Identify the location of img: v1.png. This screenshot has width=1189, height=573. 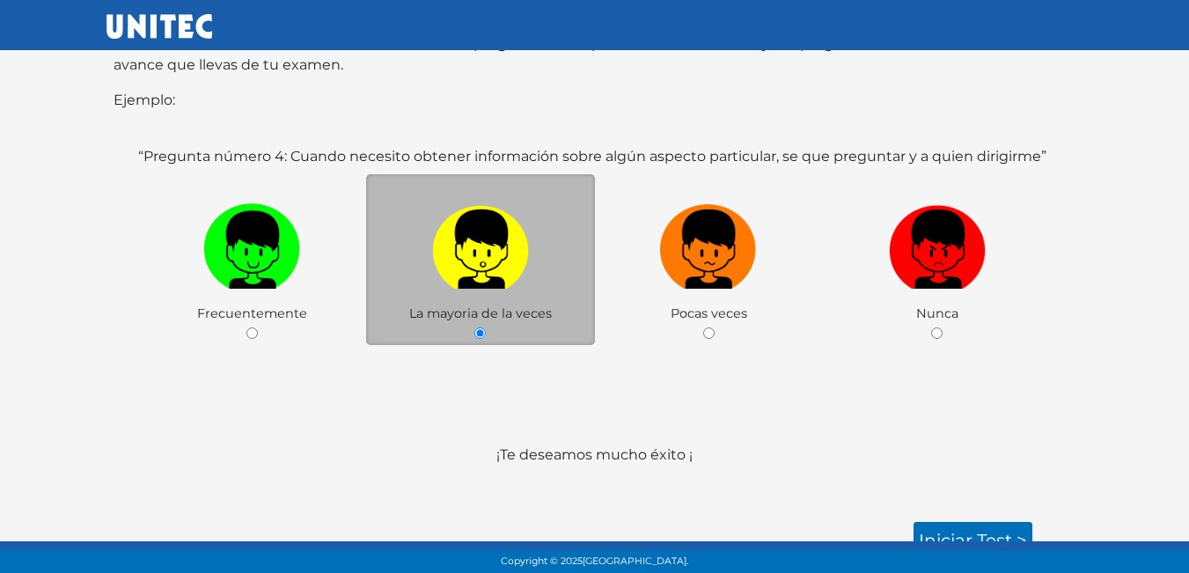
(252, 243).